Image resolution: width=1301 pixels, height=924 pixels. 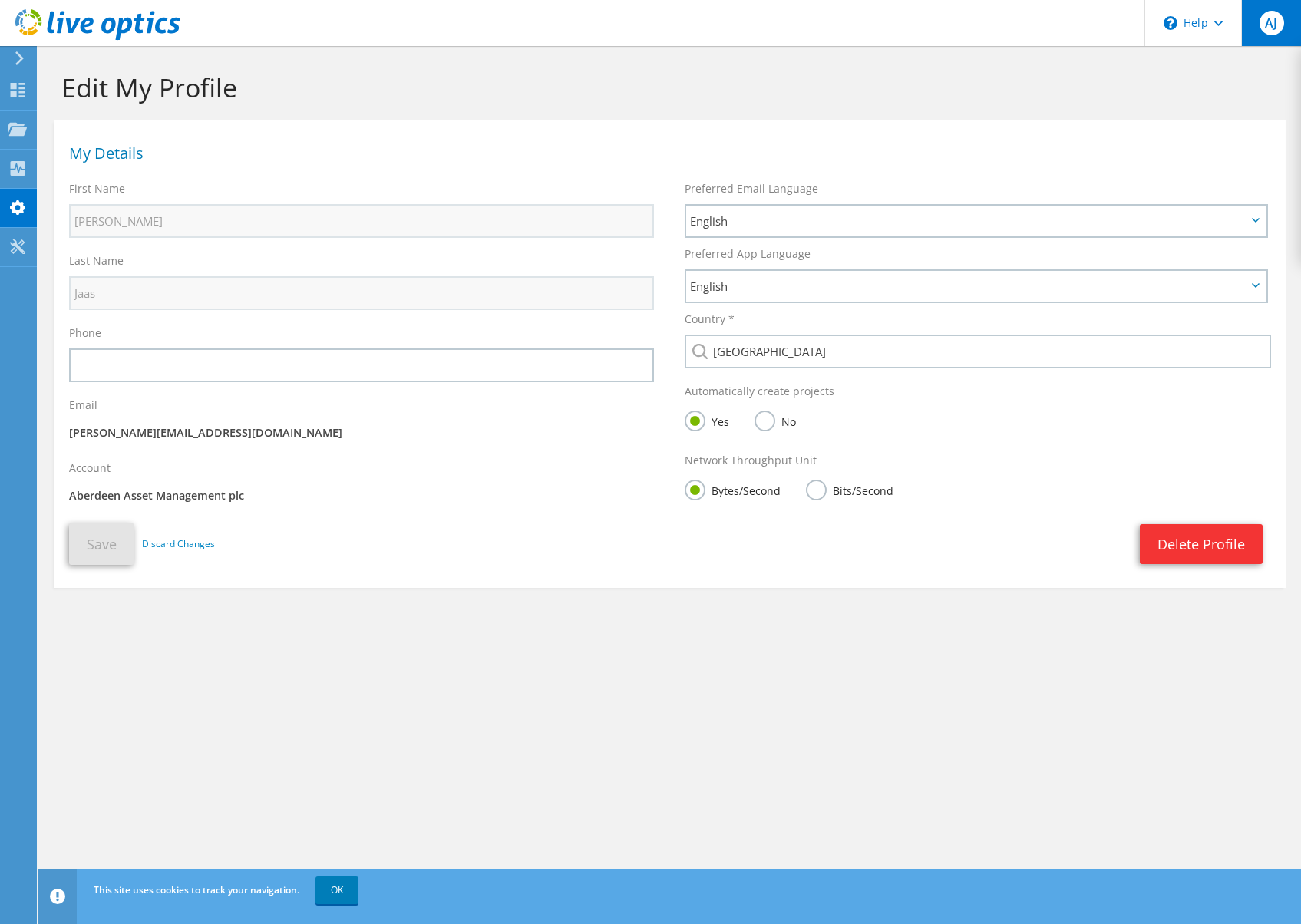 What do you see at coordinates (96, 261) in the screenshot?
I see `label: Last Name` at bounding box center [96, 261].